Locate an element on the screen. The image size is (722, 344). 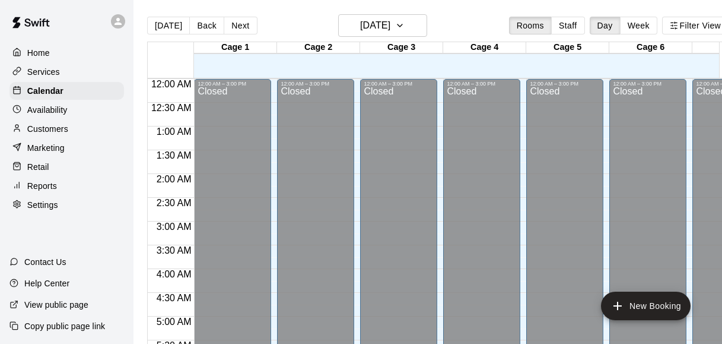
span: 12:30 AM is located at coordinates (172, 107).